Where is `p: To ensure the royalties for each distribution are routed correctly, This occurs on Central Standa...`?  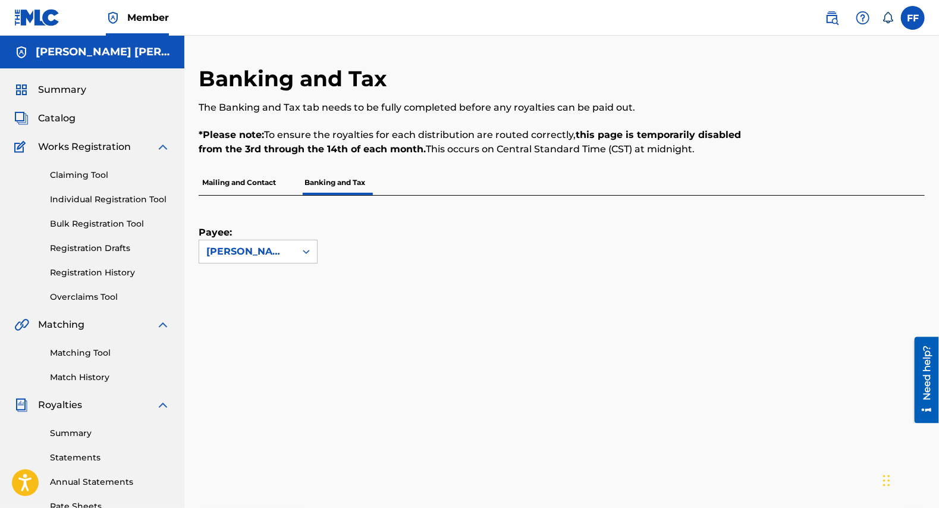
p: To ensure the royalties for each distribution are routed correctly, This occurs on Central Standa... is located at coordinates (478, 142).